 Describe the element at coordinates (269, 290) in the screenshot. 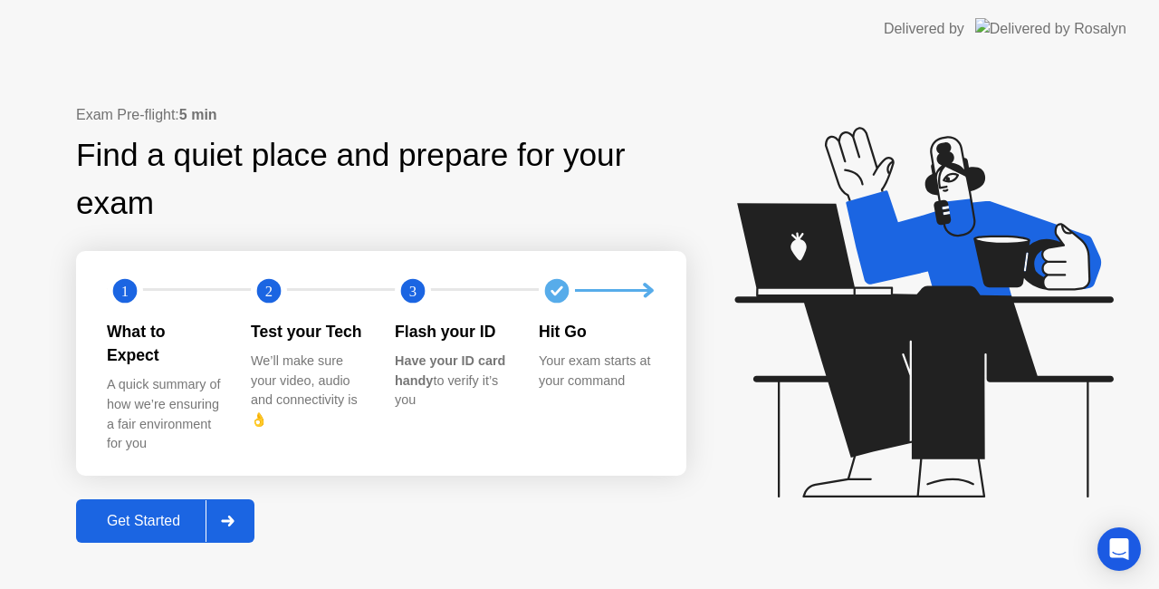

I see `text: 2` at that location.